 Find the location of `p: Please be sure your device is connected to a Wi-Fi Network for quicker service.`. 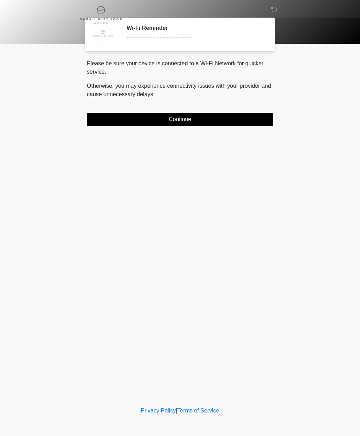

p: Please be sure your device is connected to a Wi-Fi Network for quicker service. is located at coordinates (180, 68).